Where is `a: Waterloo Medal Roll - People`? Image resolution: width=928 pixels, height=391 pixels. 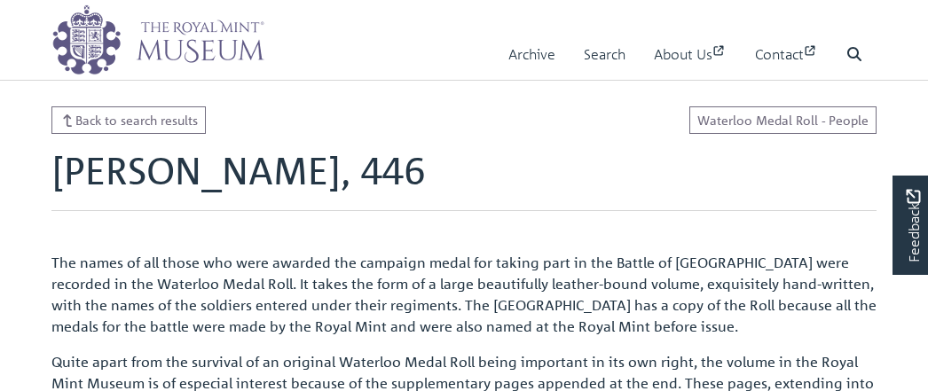
a: Waterloo Medal Roll - People is located at coordinates (783, 120).